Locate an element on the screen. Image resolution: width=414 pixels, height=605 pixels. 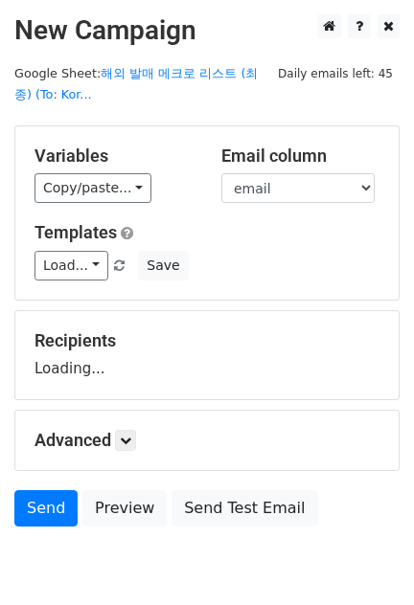
button: Save is located at coordinates (163, 265).